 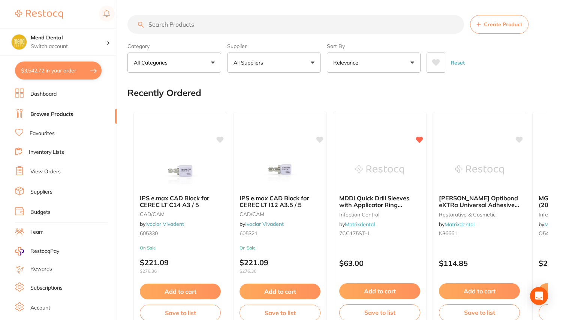 What do you see at coordinates (47, 152) in the screenshot?
I see `a: Inventory Lists` at bounding box center [47, 152].